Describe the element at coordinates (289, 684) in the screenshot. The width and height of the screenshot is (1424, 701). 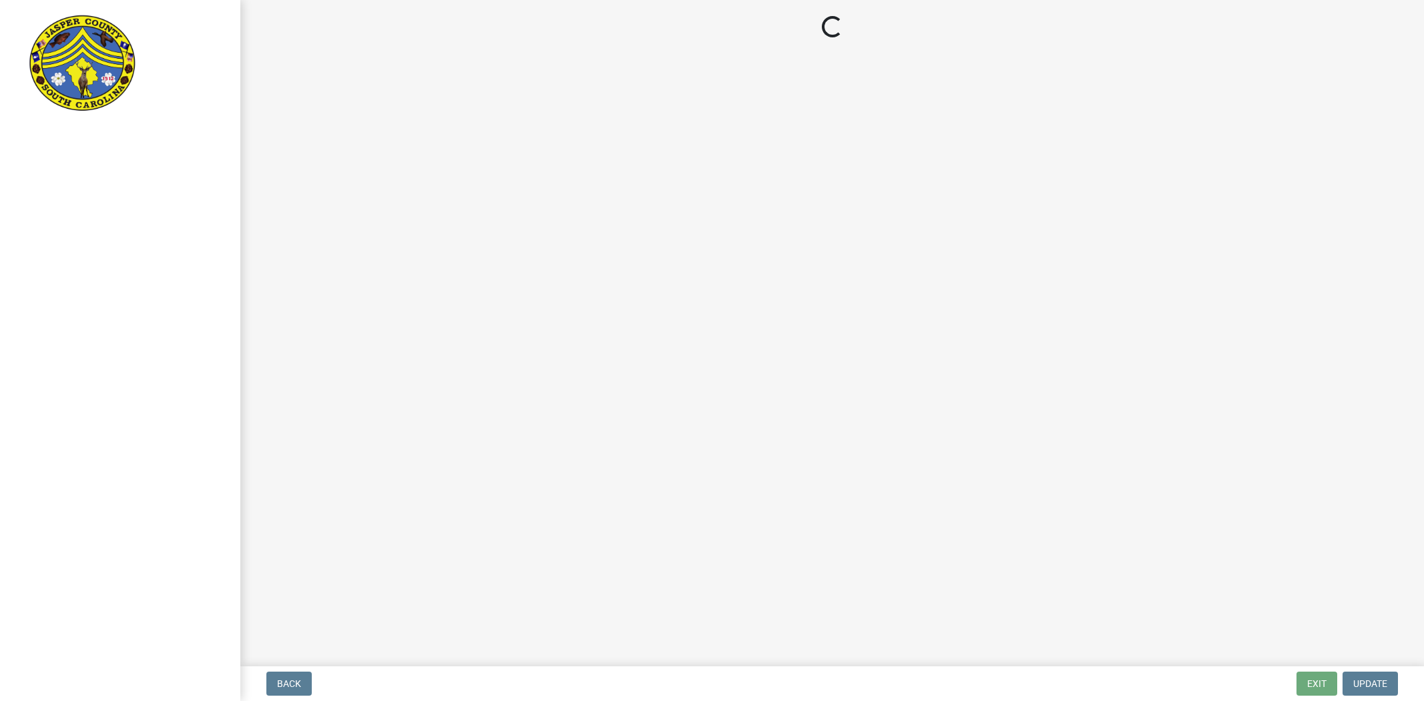
I see `button: Back` at that location.